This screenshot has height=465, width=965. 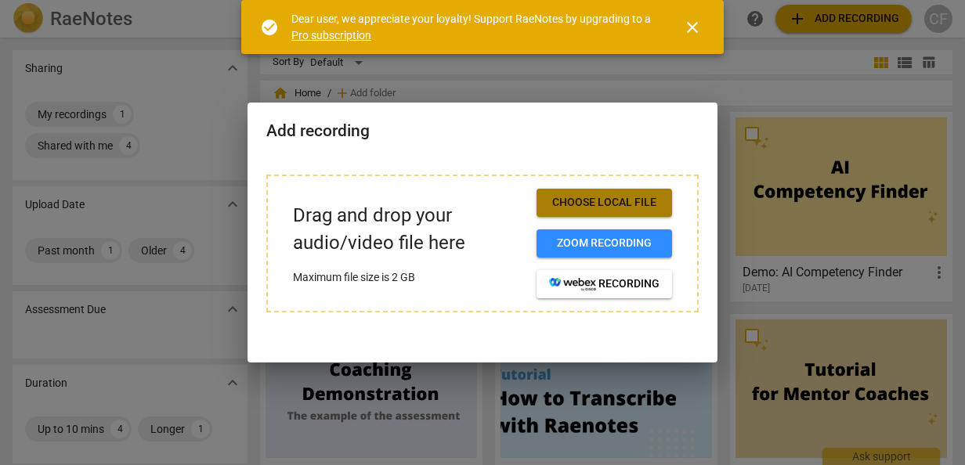 What do you see at coordinates (604, 284) in the screenshot?
I see `button: recording` at bounding box center [604, 284].